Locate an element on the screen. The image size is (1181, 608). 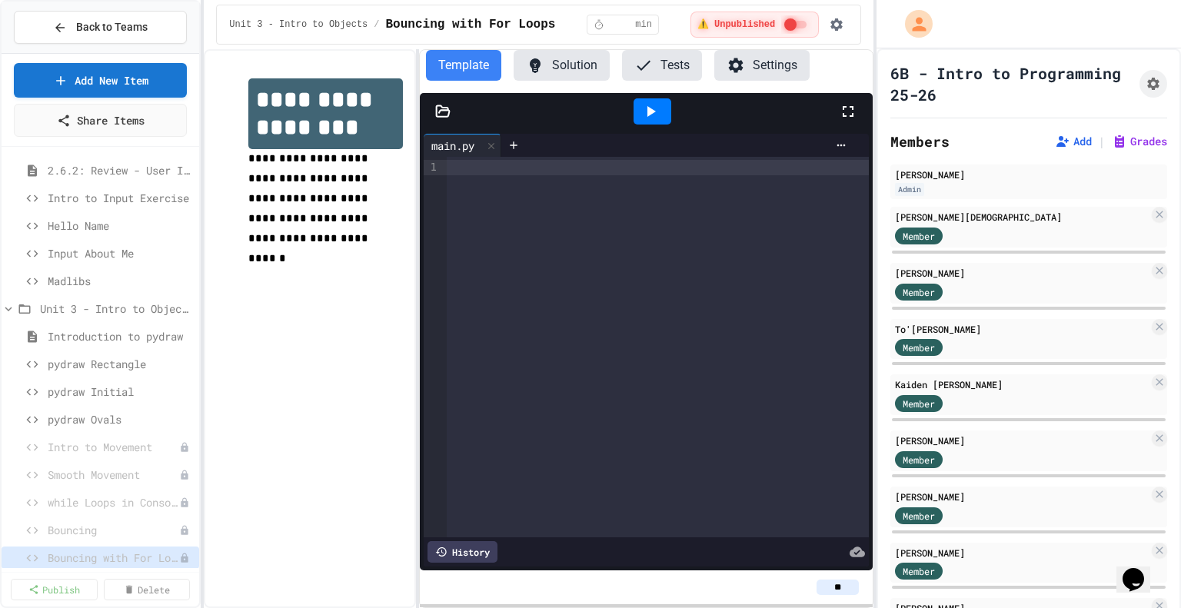
h2: Members is located at coordinates (920, 141).